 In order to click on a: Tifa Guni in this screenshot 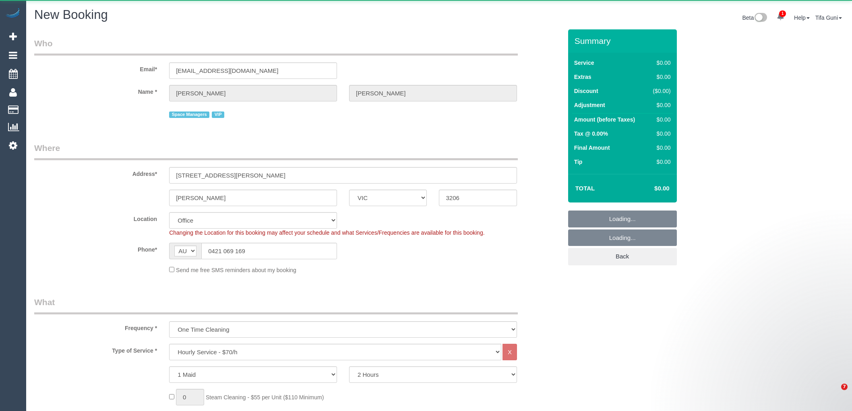, I will do `click(828, 18)`.